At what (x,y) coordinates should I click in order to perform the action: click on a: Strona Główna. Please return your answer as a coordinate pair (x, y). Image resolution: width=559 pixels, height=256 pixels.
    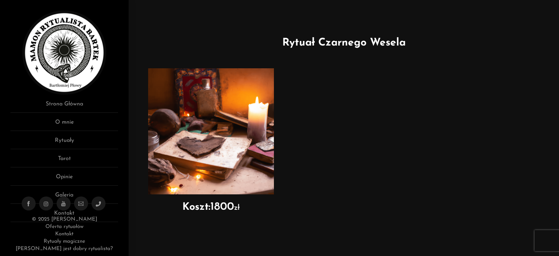
    Looking at the image, I should click on (64, 106).